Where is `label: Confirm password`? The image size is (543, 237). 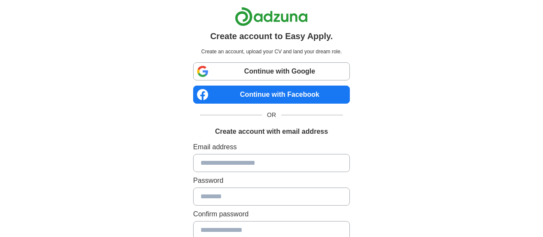
label: Confirm password is located at coordinates (271, 214).